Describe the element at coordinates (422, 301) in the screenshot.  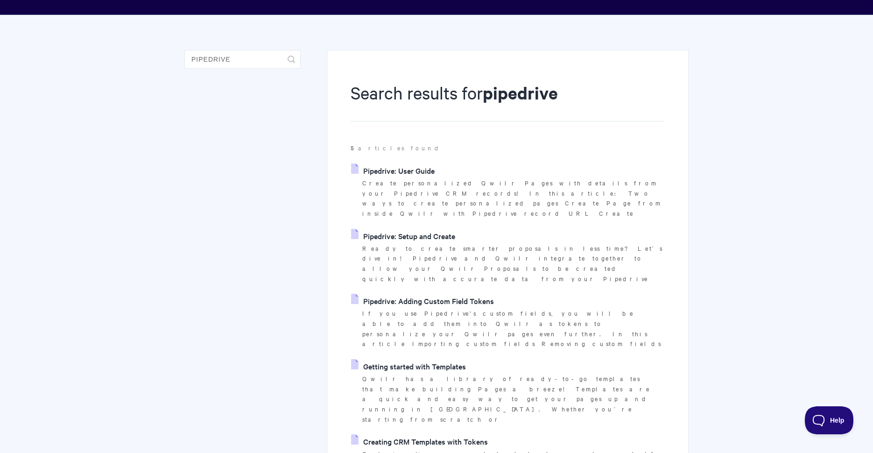
I see `a: Pipedrive: Adding Custom Field Tokens` at that location.